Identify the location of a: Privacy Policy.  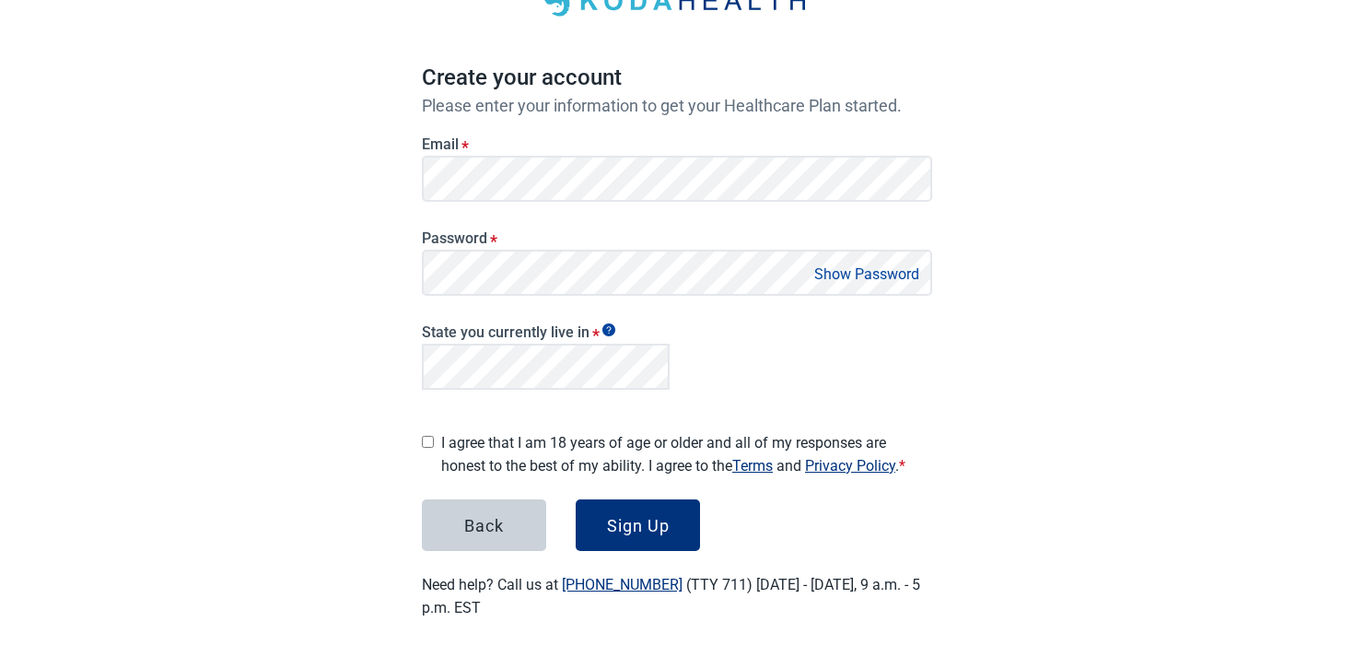
(850, 465).